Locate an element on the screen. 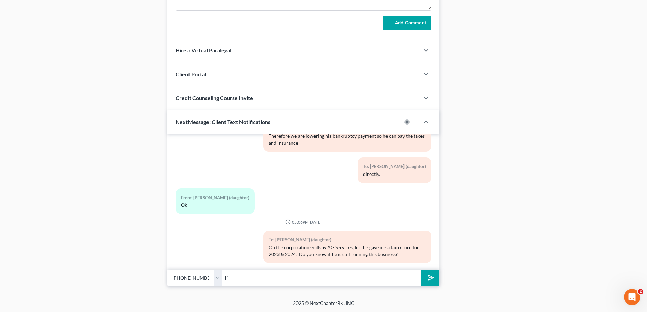 This screenshot has height=312, width=647. span: Hire a Virtual Paralegal is located at coordinates (203, 50).